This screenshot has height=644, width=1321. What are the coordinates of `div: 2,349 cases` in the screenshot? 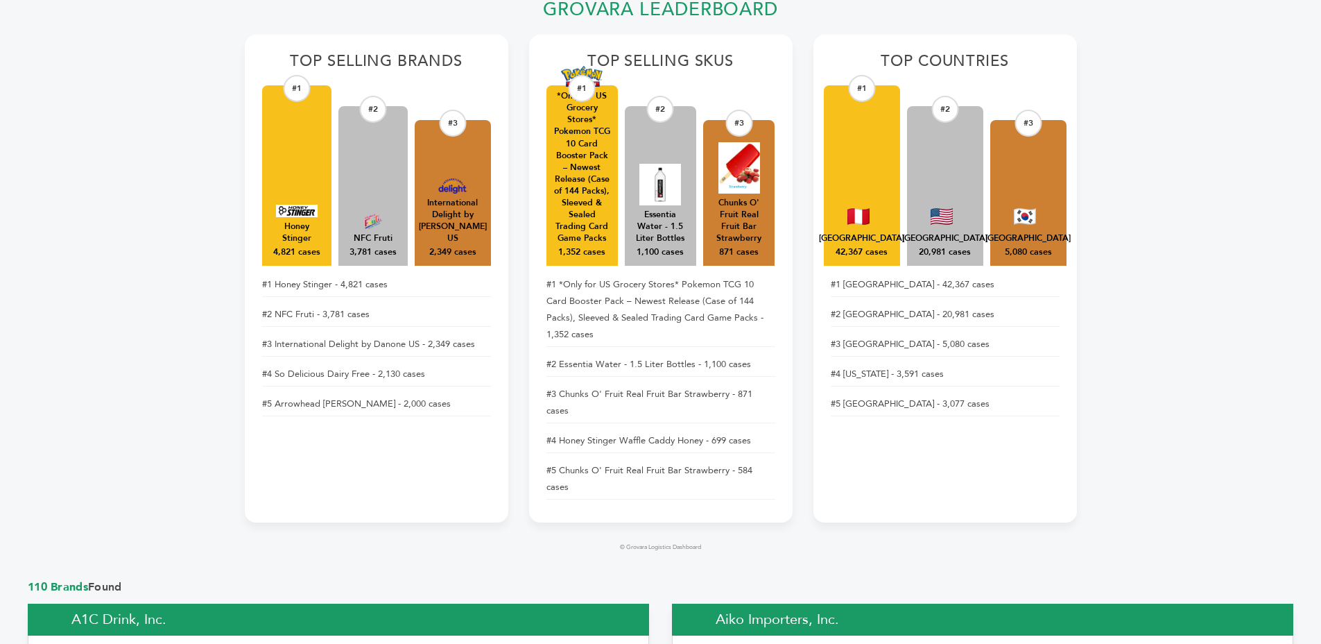 It's located at (453, 252).